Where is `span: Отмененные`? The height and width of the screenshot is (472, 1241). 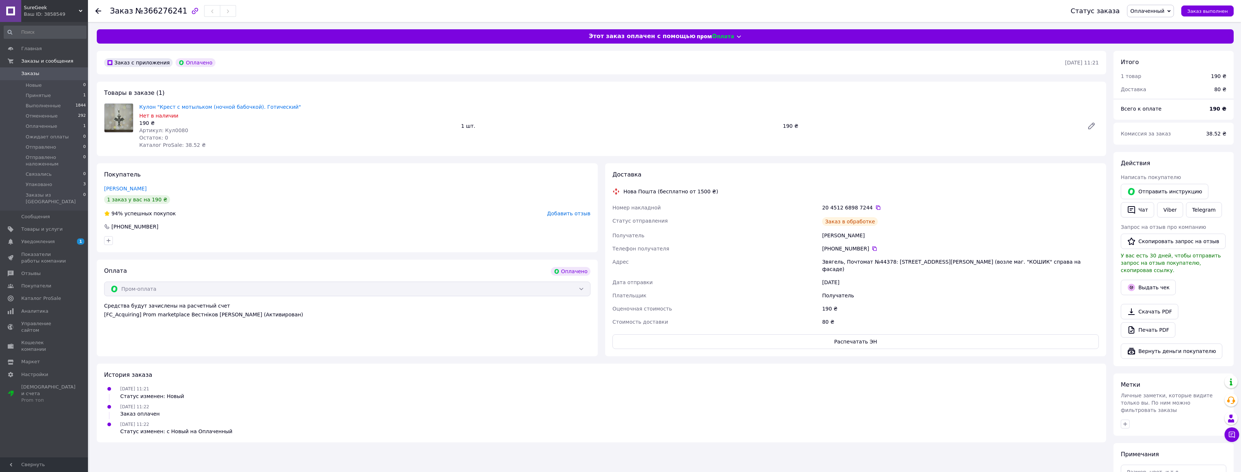
span: Отмененные is located at coordinates (41, 116).